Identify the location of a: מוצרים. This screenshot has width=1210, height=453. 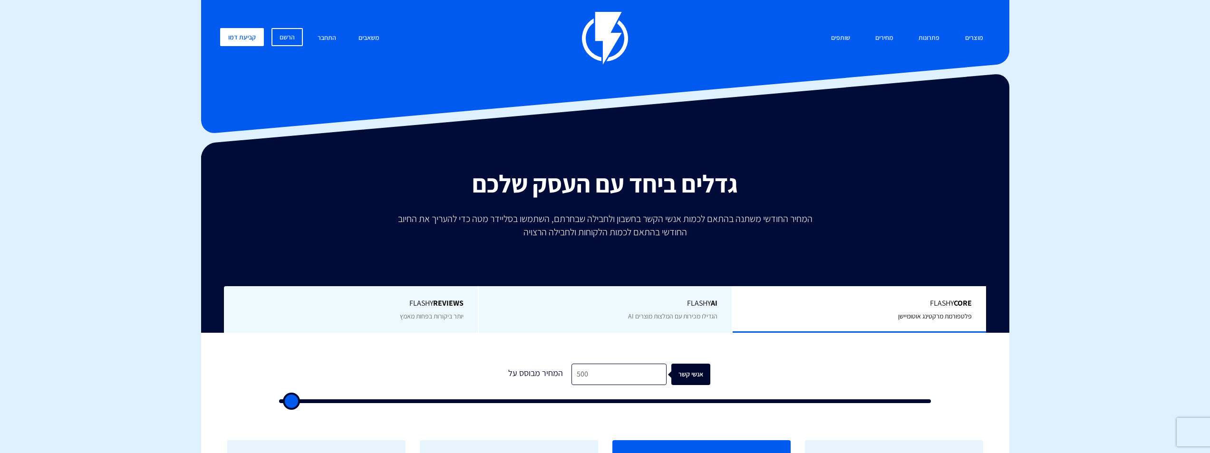
(974, 38).